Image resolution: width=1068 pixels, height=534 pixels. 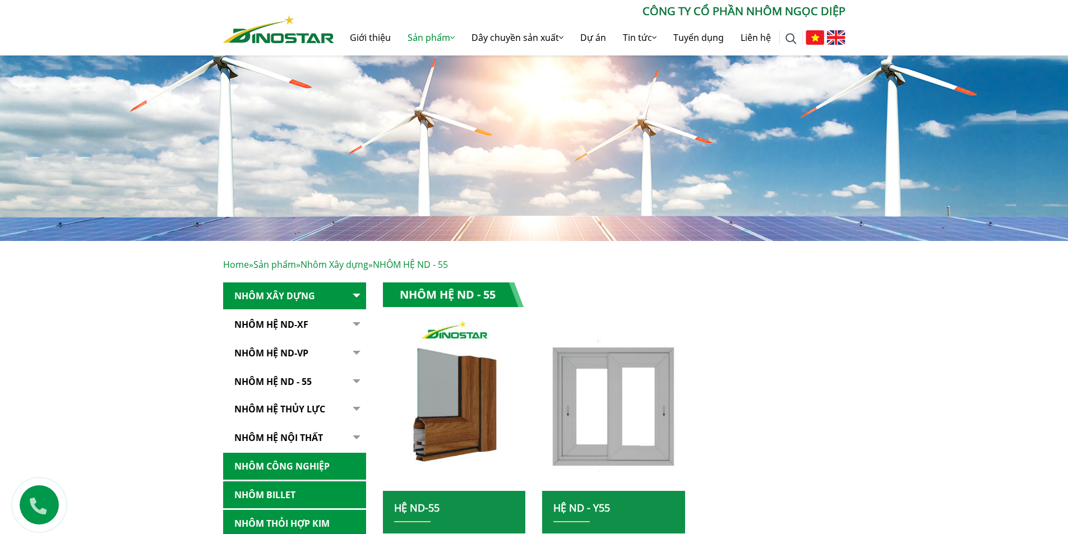 What do you see at coordinates (590, 11) in the screenshot?
I see `p: CÔNG TY CỔ PHẦN NHÔM NGỌC DIỆP` at bounding box center [590, 11].